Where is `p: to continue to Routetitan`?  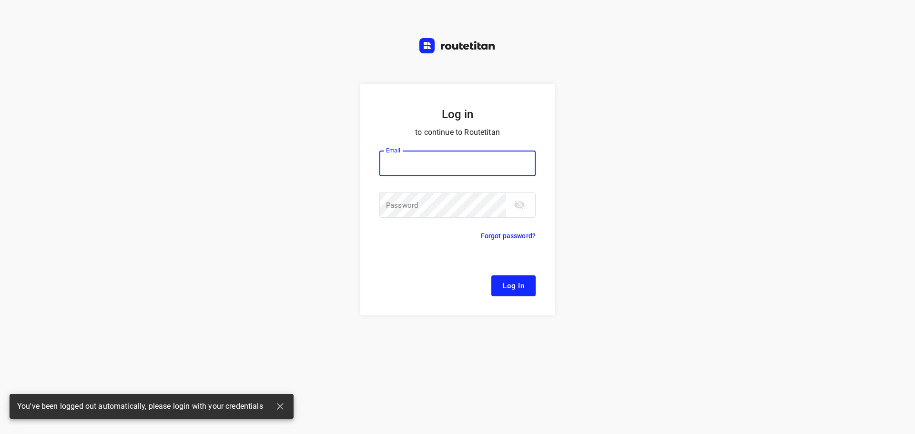 p: to continue to Routetitan is located at coordinates (458, 133).